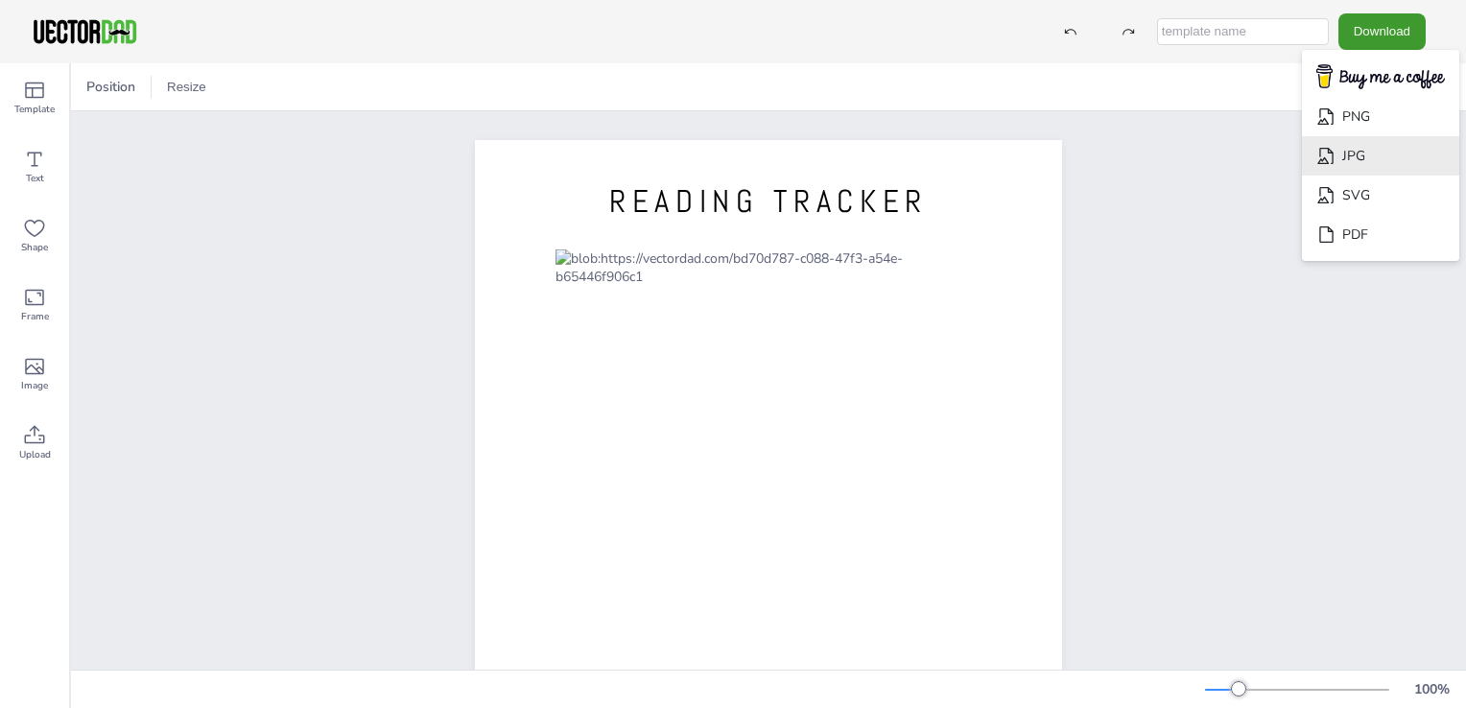 The height and width of the screenshot is (708, 1466). Describe the element at coordinates (186, 87) in the screenshot. I see `button: Resize` at that location.